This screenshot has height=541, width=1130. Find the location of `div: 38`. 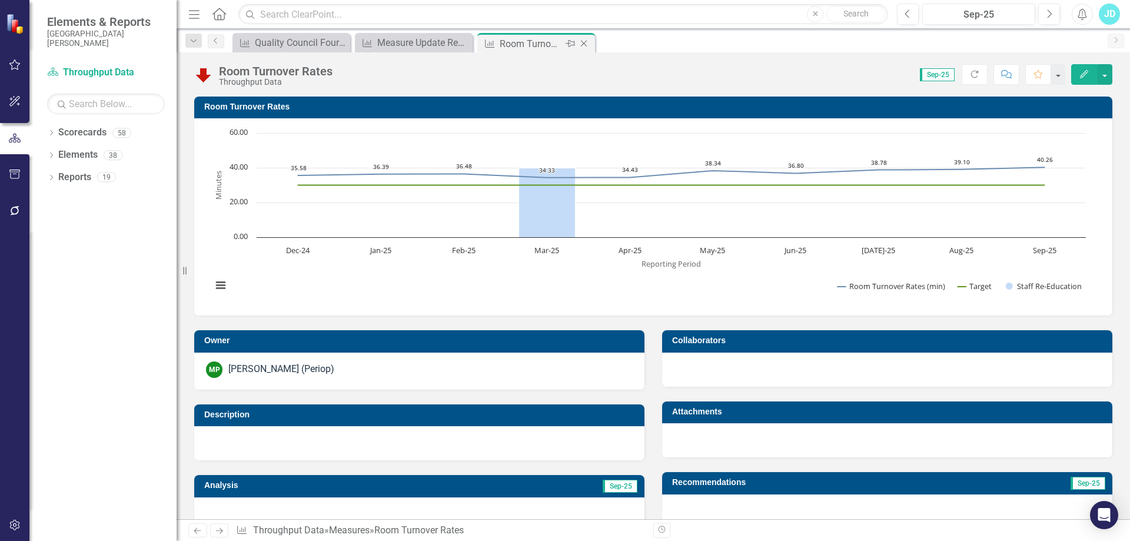

div: 38 is located at coordinates (113, 155).